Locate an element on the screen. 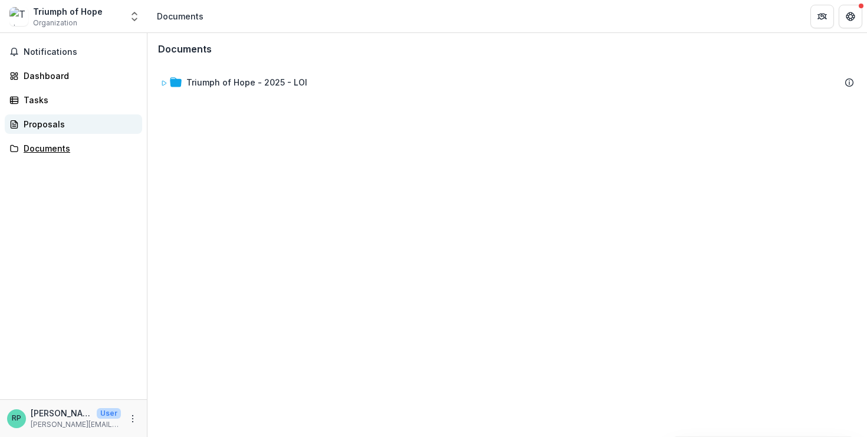 The width and height of the screenshot is (867, 437). div: Richman Priestley is located at coordinates (17, 418).